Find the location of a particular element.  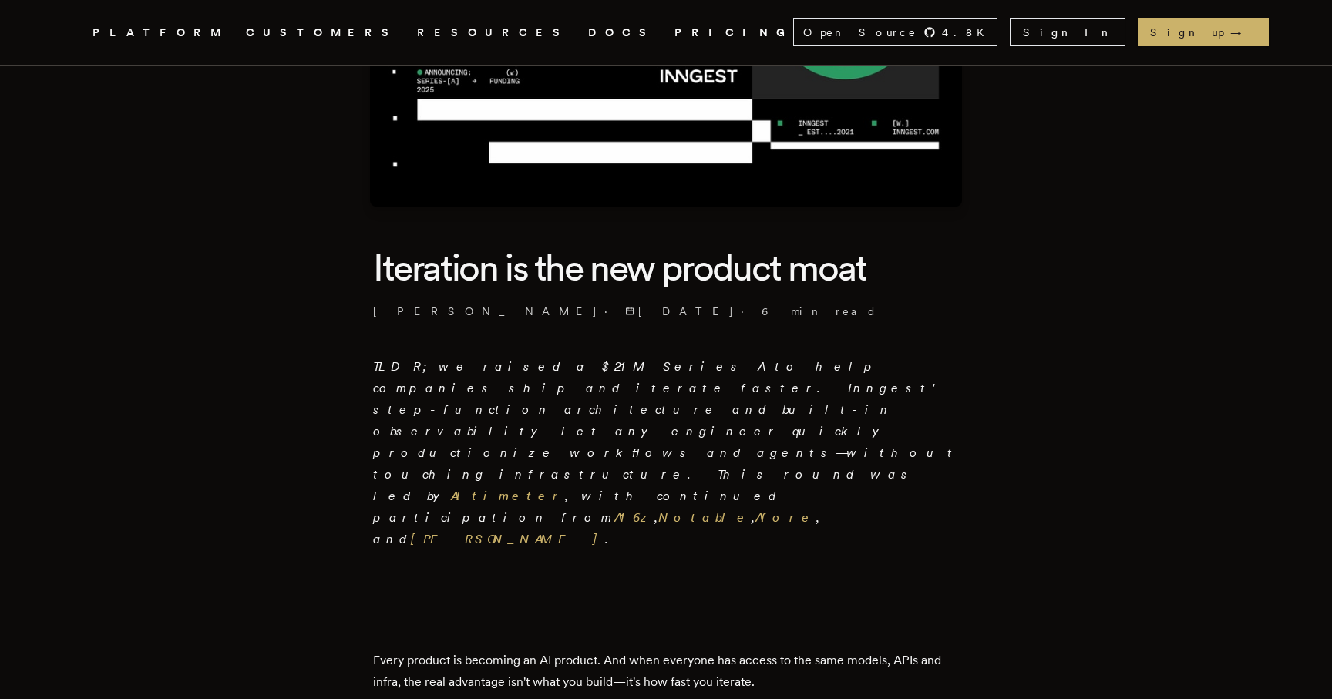

a: Afore is located at coordinates (785, 517).